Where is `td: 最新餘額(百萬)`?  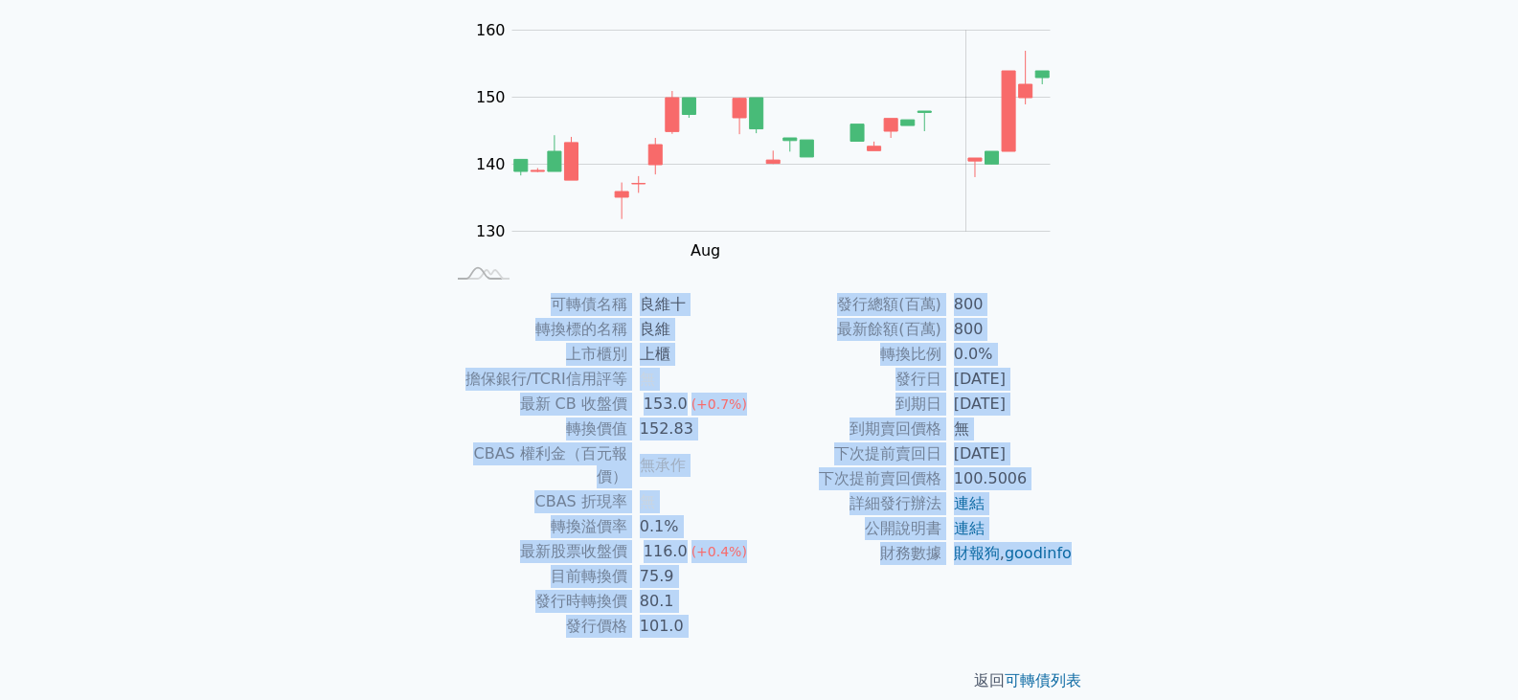 td: 最新餘額(百萬) is located at coordinates (850, 329).